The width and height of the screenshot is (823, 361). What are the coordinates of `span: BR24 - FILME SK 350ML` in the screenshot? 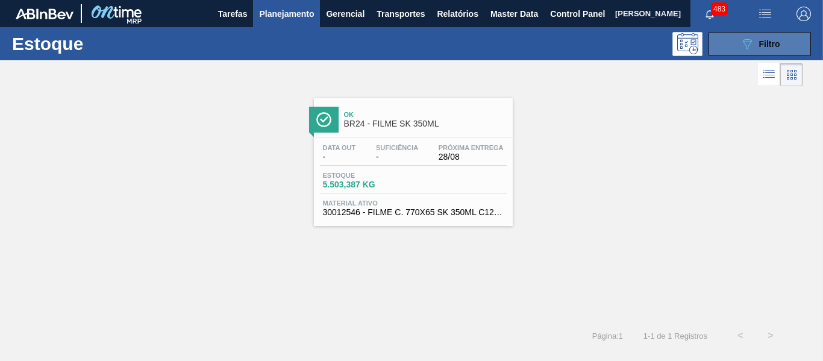 It's located at (425, 123).